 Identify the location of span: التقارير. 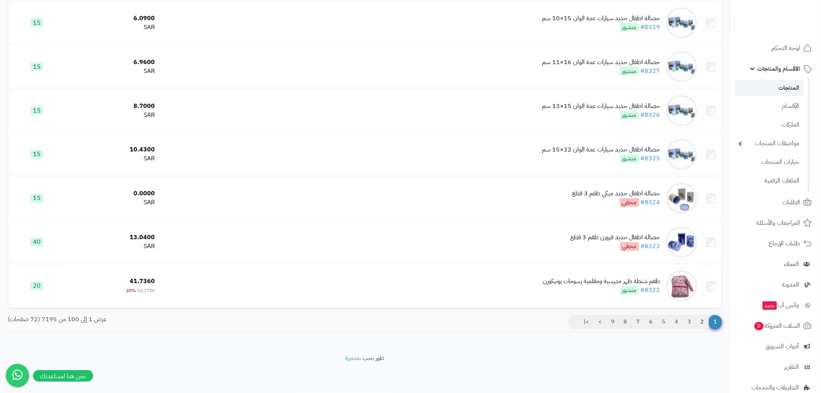
(792, 367).